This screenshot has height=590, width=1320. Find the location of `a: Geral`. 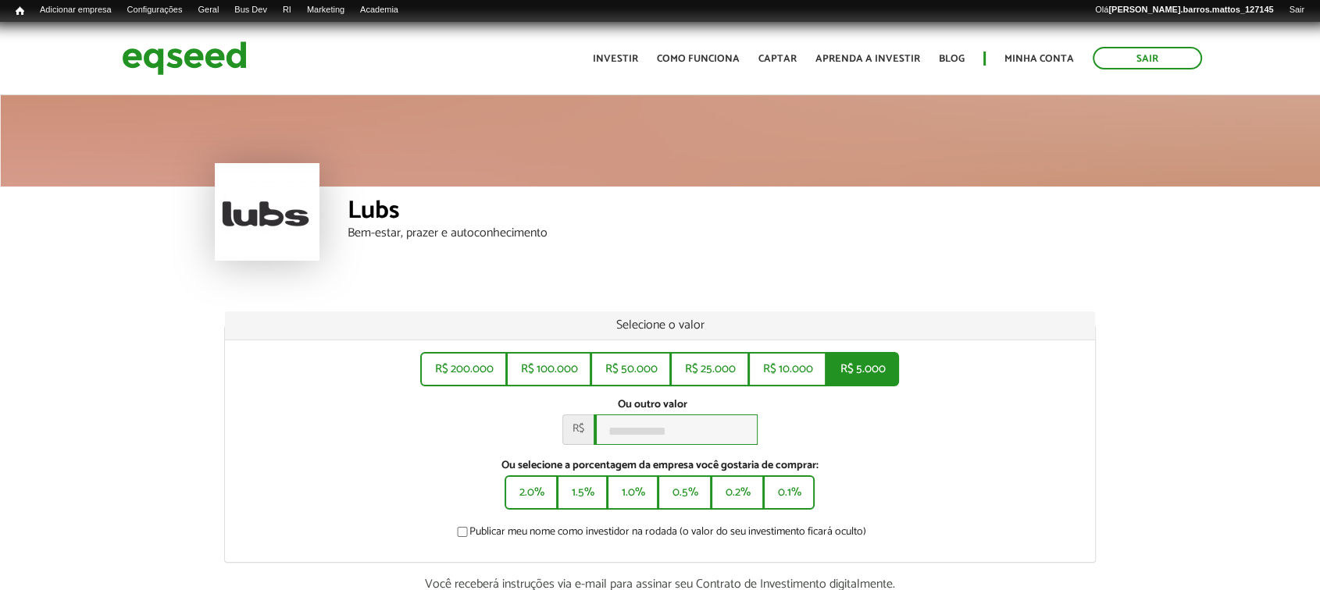

a: Geral is located at coordinates (208, 10).